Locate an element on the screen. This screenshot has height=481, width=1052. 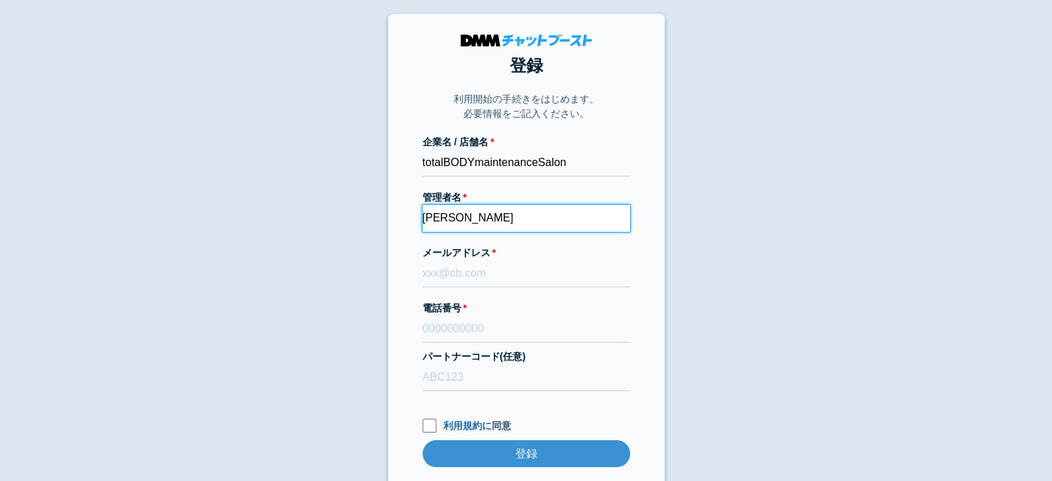
p: 利用開始の手続きをはじめます。 必要情報をご記入ください。 is located at coordinates (527, 107).